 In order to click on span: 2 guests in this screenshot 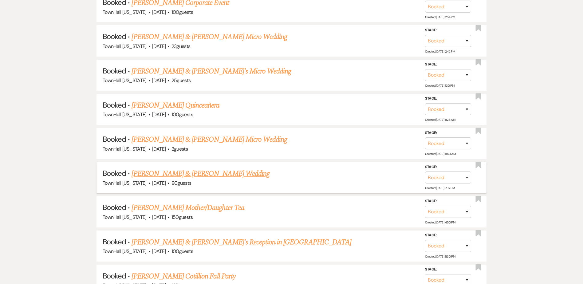, I will do `click(180, 149)`.